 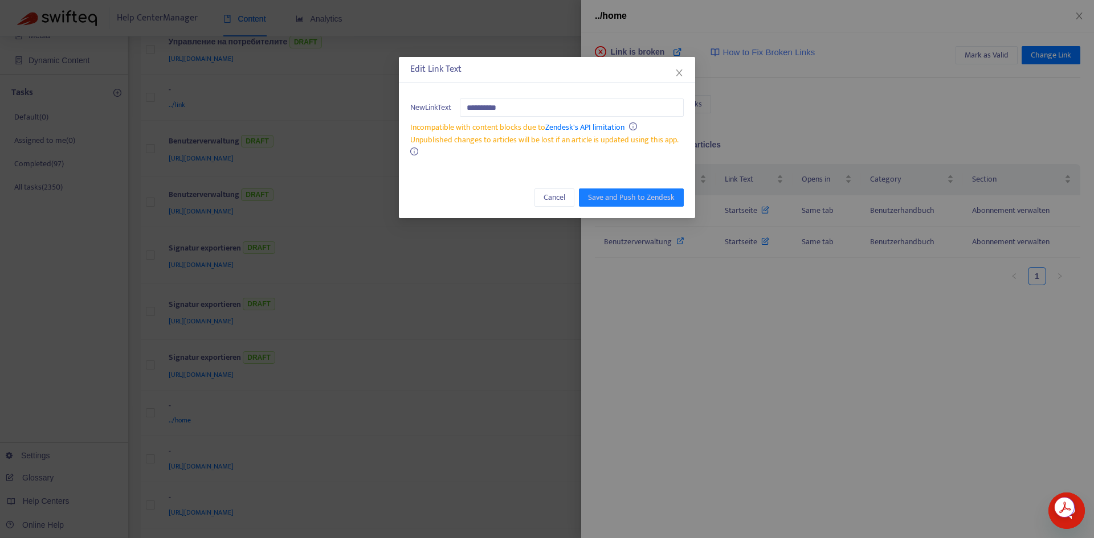 What do you see at coordinates (544, 140) in the screenshot?
I see `span: Unpublished changes to articles will be lost if an article is updated using this app.` at bounding box center [544, 140].